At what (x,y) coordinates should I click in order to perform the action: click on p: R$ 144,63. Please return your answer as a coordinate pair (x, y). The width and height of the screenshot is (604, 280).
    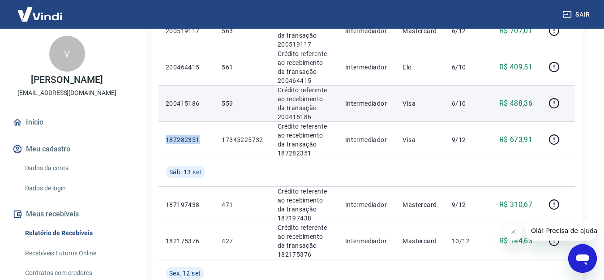
    Looking at the image, I should click on (516, 241).